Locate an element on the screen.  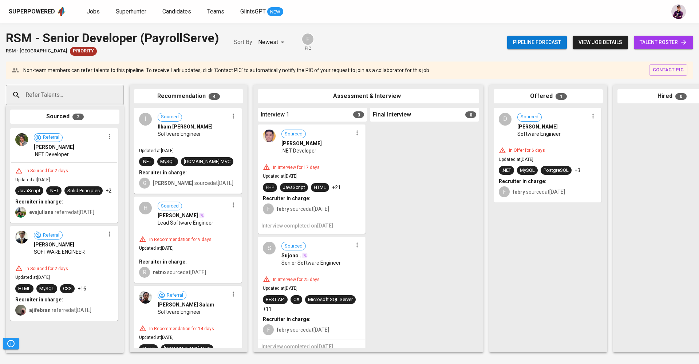
a: GlintsGPT NEW is located at coordinates (262, 12).